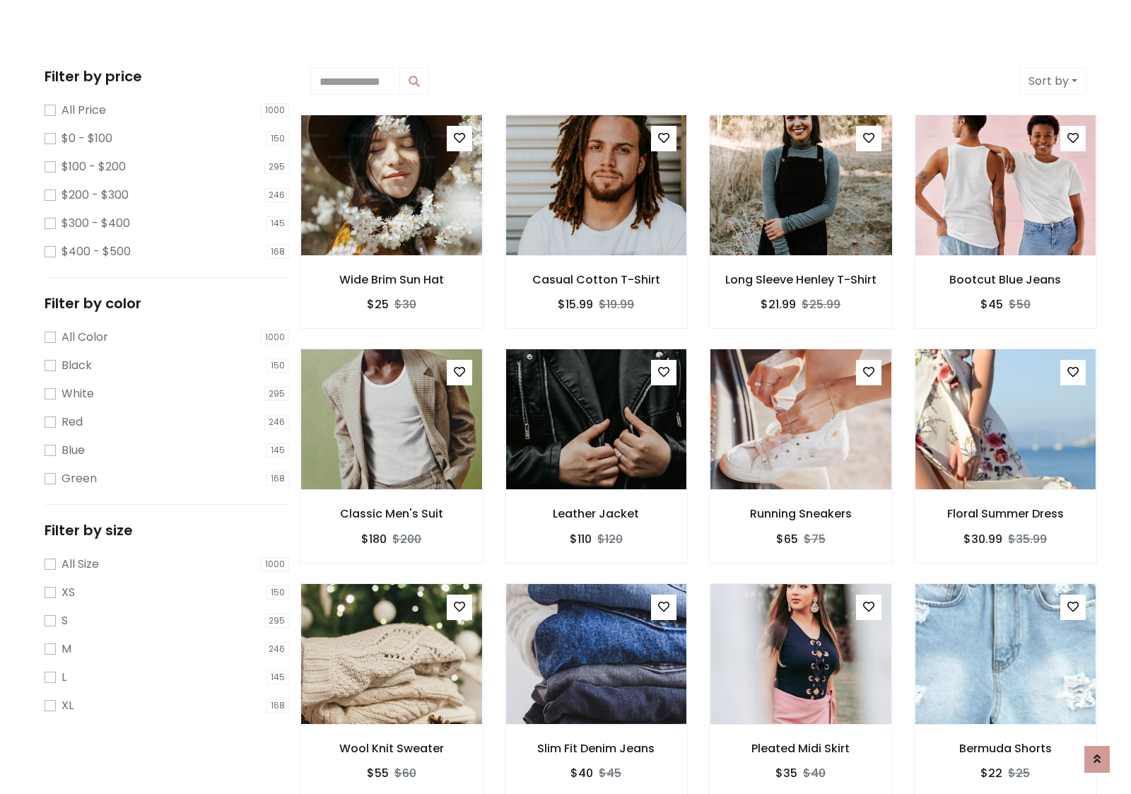  Describe the element at coordinates (66, 649) in the screenshot. I see `label: M` at that location.